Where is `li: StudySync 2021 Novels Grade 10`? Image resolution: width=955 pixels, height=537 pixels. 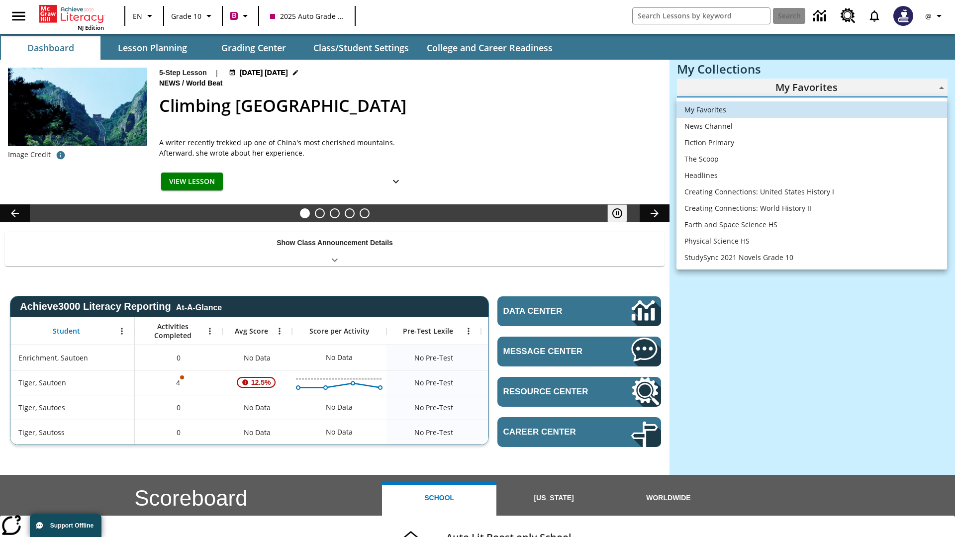 li: StudySync 2021 Novels Grade 10 is located at coordinates (812, 257).